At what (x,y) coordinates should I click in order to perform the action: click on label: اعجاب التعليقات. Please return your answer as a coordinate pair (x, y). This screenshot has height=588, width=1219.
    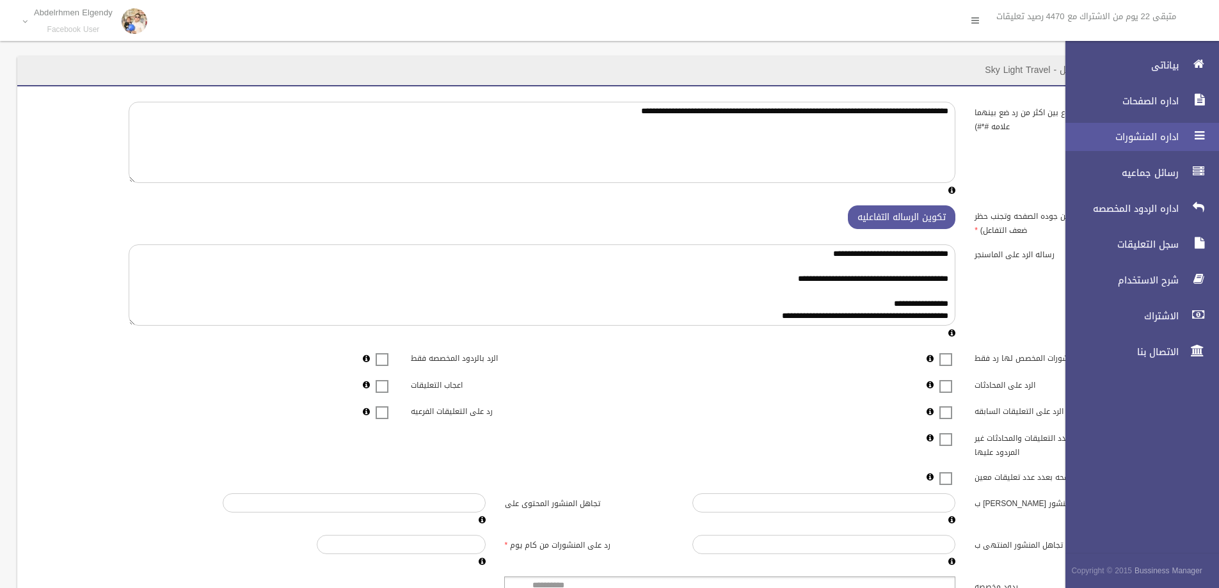
    Looking at the image, I should click on (495, 383).